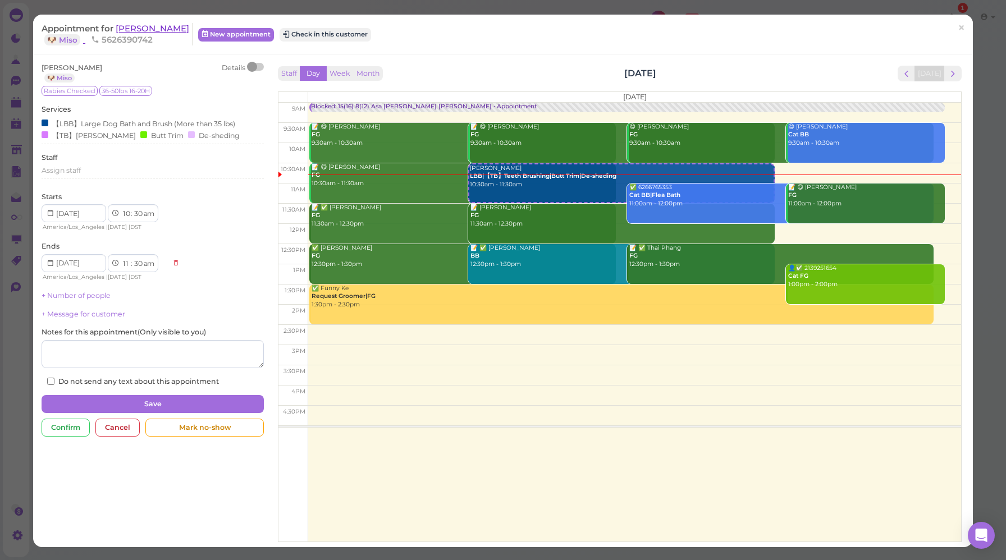 The image size is (1006, 560). Describe the element at coordinates (49, 158) in the screenshot. I see `label: Staff` at that location.